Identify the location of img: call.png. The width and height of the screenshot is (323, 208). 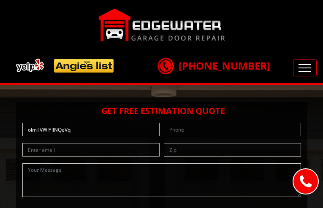
(166, 66).